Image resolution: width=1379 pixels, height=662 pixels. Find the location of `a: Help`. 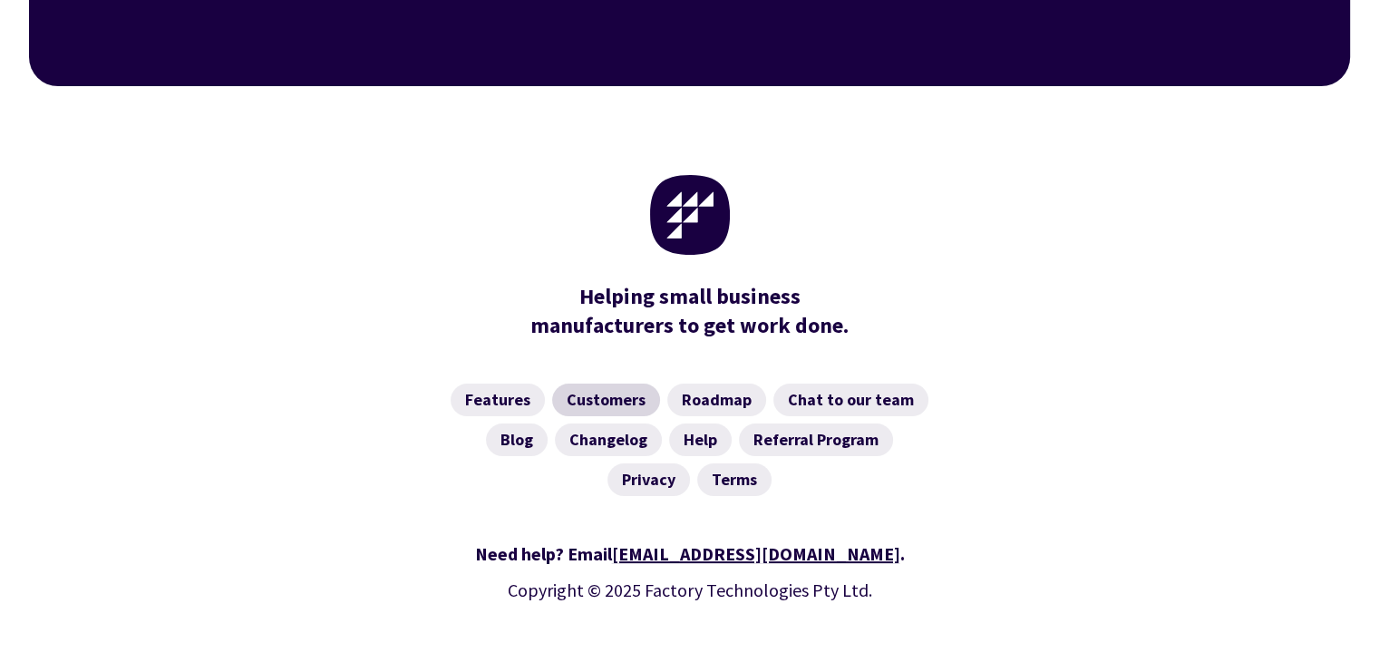

a: Help is located at coordinates (700, 440).